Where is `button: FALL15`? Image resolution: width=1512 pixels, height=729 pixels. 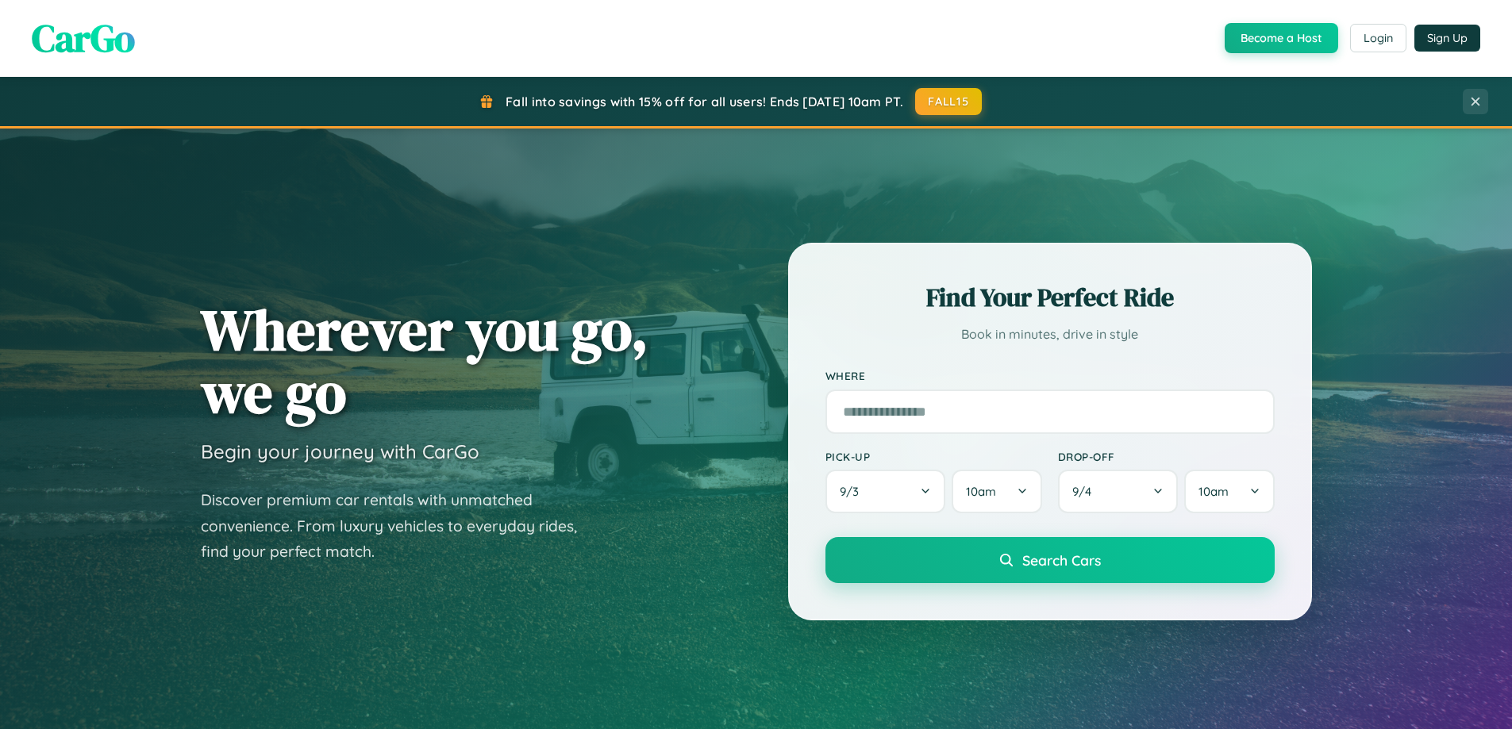 button: FALL15 is located at coordinates (948, 102).